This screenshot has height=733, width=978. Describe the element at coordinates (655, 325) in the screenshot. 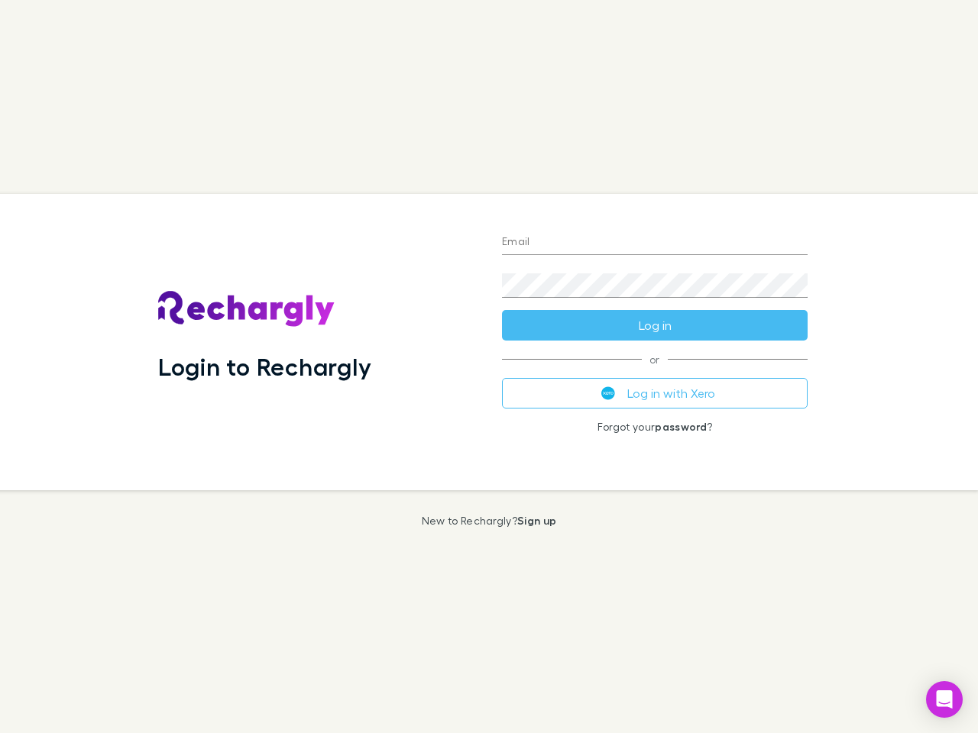

I see `button: Log in` at that location.